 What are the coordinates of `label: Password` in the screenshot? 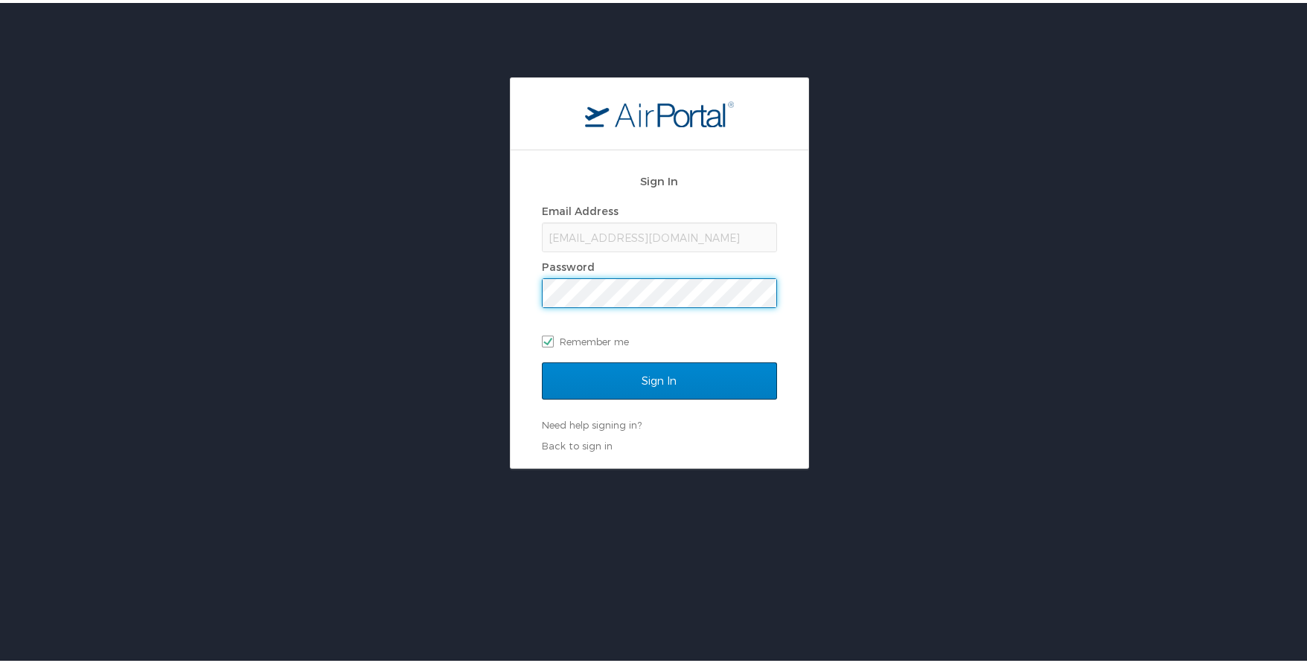 It's located at (568, 263).